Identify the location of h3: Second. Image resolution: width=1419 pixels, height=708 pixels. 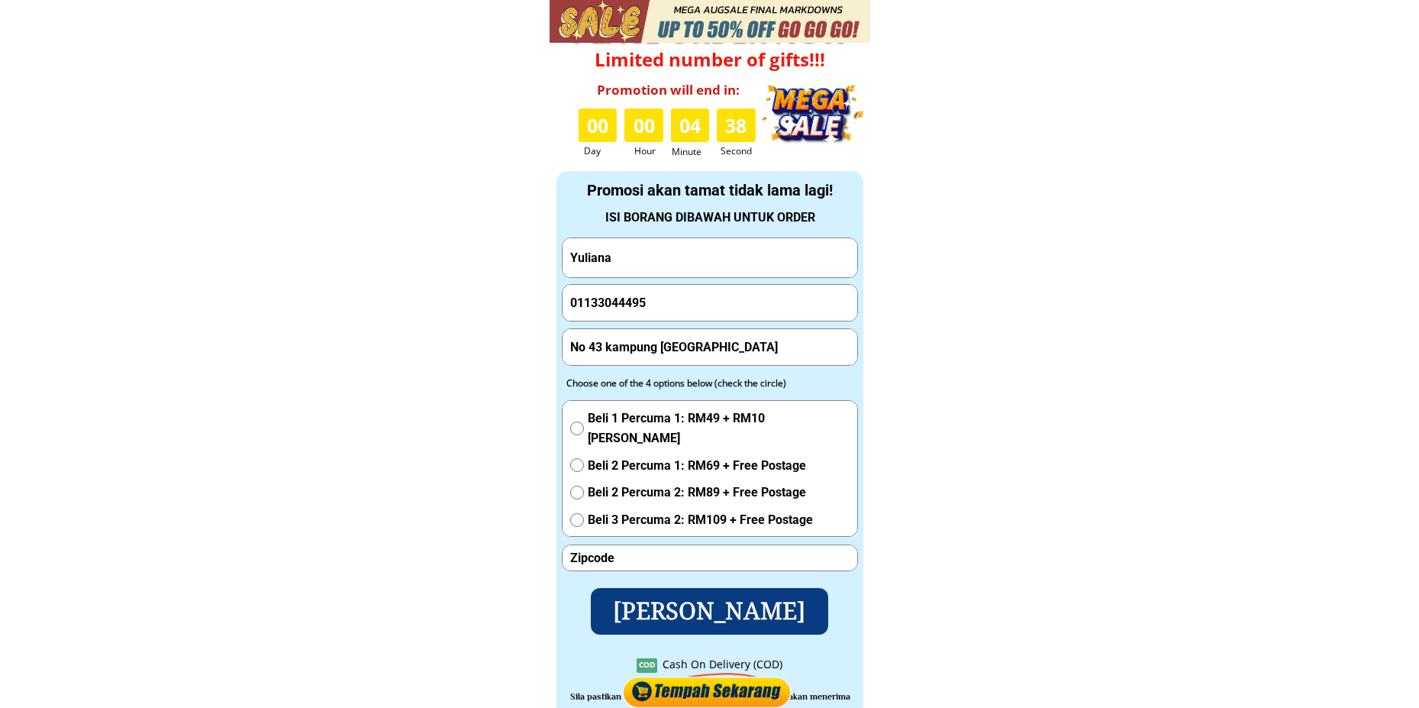
(739, 150).